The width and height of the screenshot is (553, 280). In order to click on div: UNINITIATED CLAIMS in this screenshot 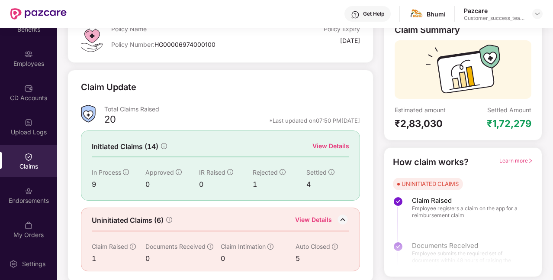, I will do `click(430, 184)`.